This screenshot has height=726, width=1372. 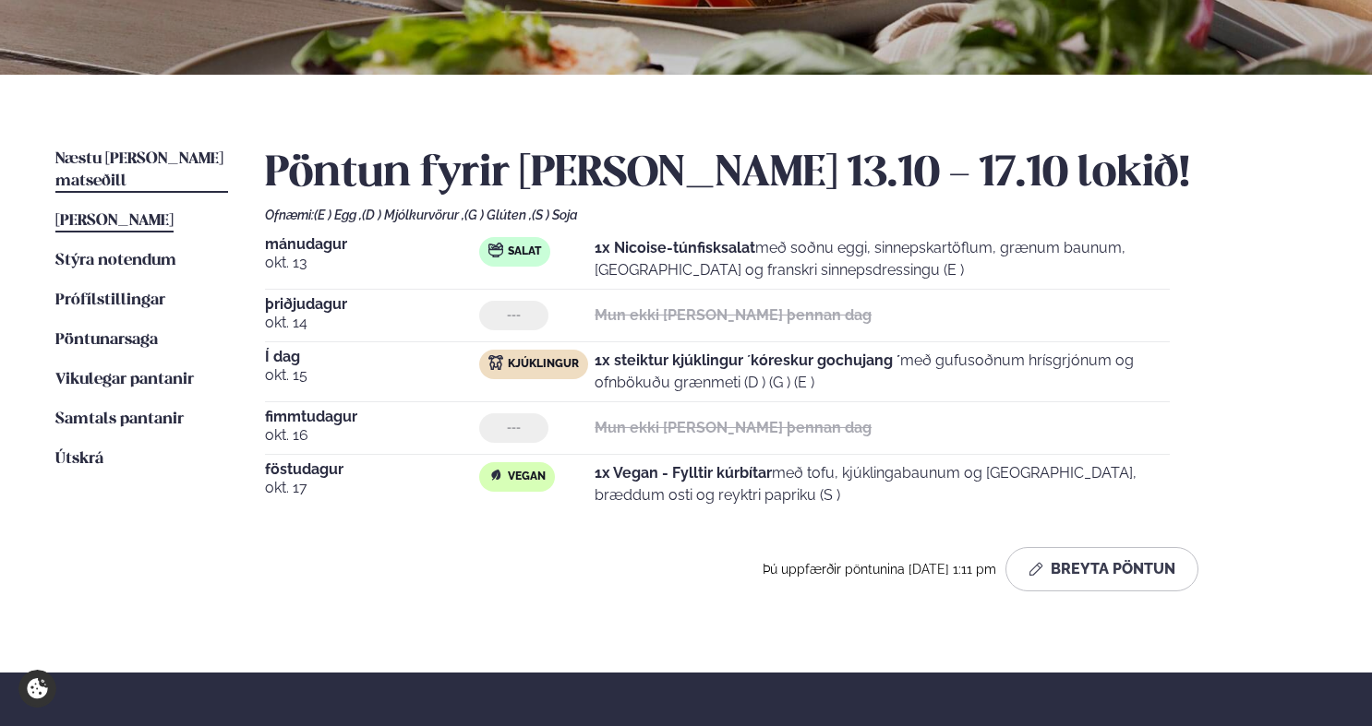 What do you see at coordinates (372, 470) in the screenshot?
I see `span: föstudagur` at bounding box center [372, 470].